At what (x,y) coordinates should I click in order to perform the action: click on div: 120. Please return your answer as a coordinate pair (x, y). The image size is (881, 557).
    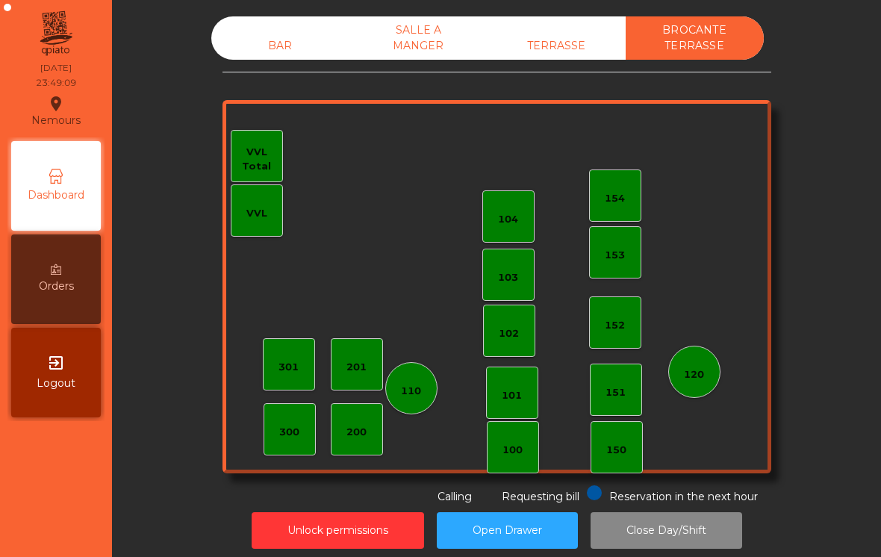
    Looking at the image, I should click on (694, 375).